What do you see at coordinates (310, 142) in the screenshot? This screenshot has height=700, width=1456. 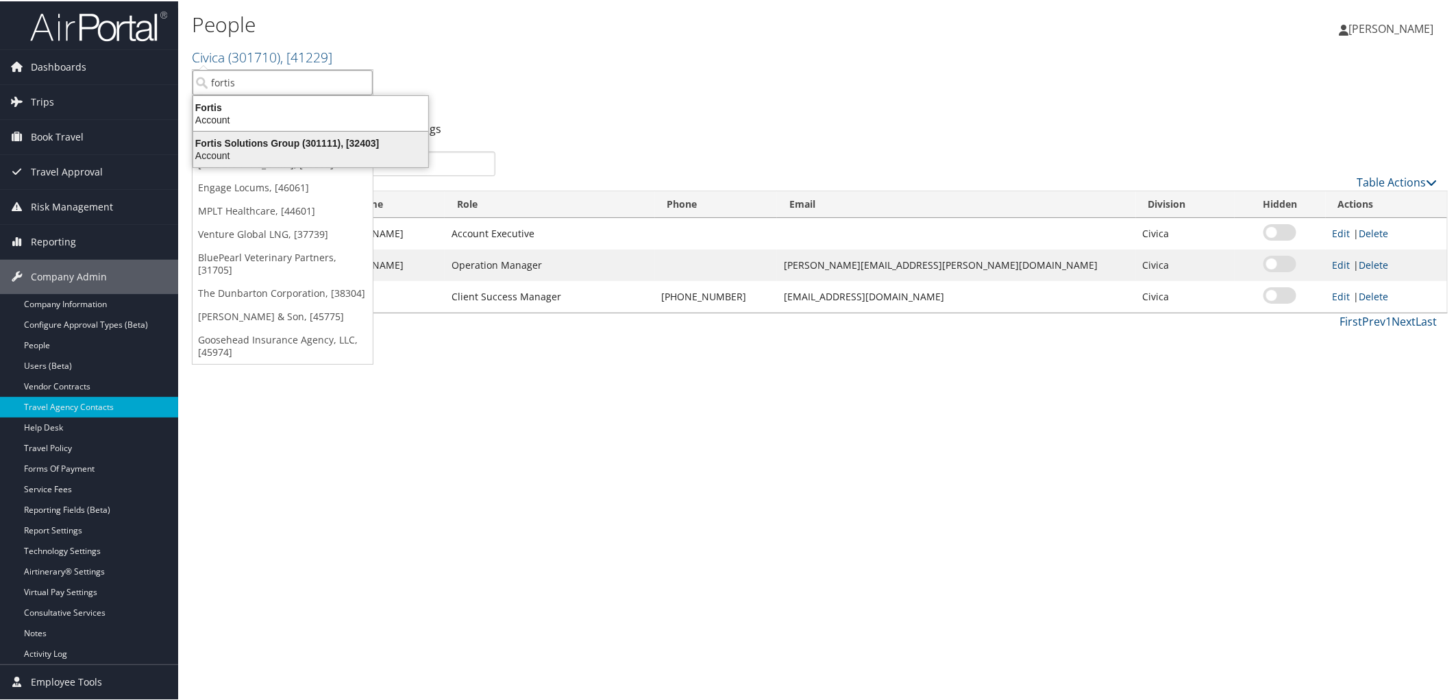 I see `div: Fortis Solutions Group (301111), [32403]` at bounding box center [310, 142].